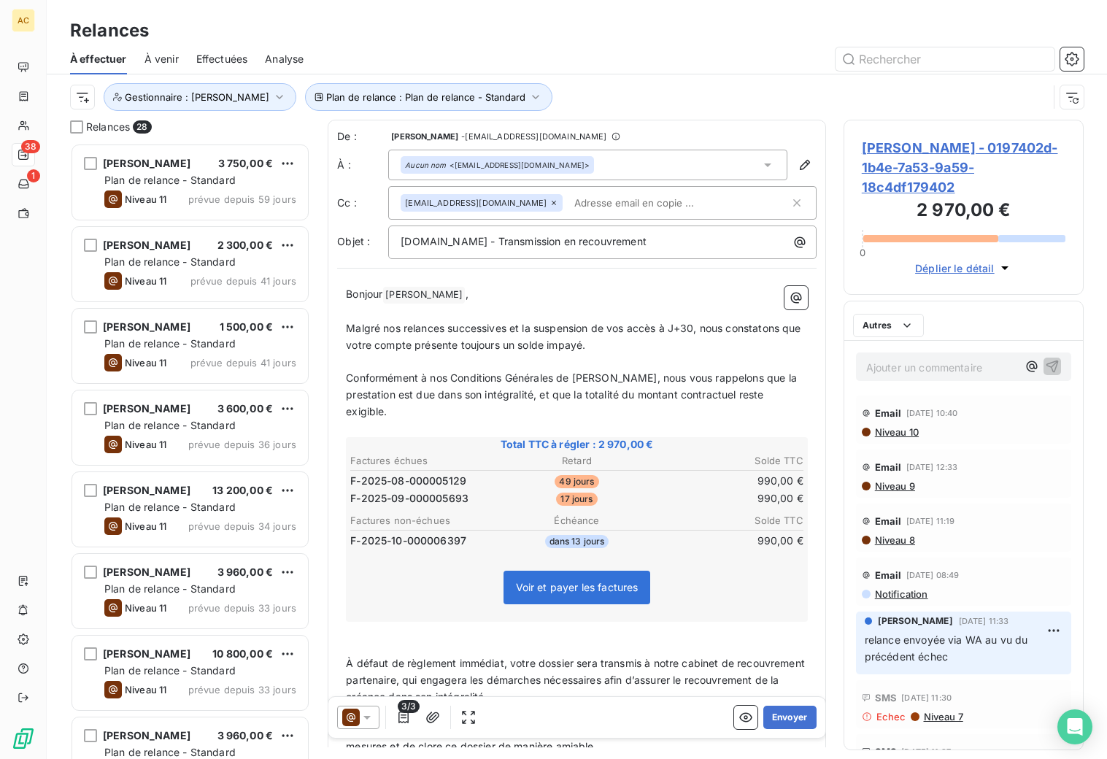 The image size is (1107, 759). What do you see at coordinates (577, 444) in the screenshot?
I see `span: Total TTC à régler : 2 970,00 €` at bounding box center [577, 444].